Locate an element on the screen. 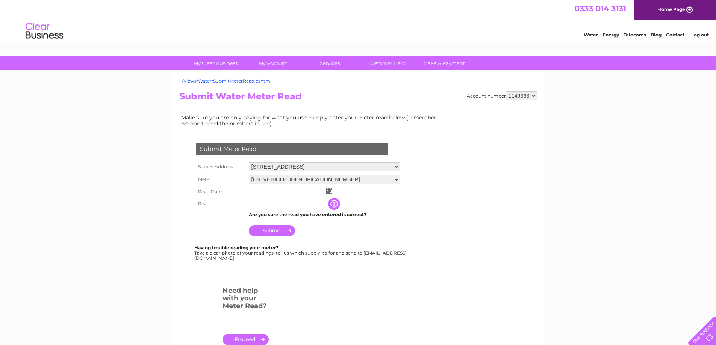  span: 0333 014 3131 is located at coordinates (600, 8).